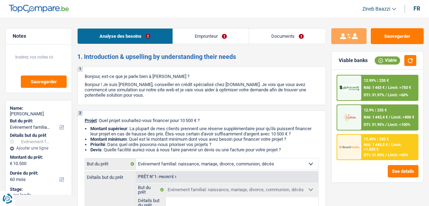 The width and height of the screenshot is (429, 206). I want to click on div: Name:, so click(38, 108).